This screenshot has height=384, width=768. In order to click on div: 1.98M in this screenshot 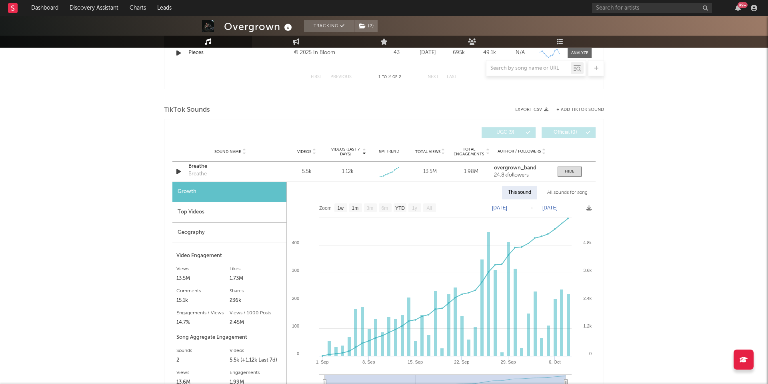, I will do `click(471, 172)`.